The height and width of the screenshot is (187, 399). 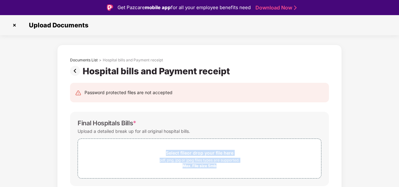 I want to click on span: Select fileor drop your file herepdf, png, jpg or jpeg files types are supported.Max. File size 5mb, so click(x=200, y=158).